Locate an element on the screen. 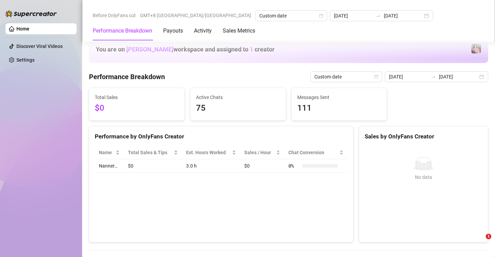 The height and width of the screenshot is (257, 495). span: Chat Conversion is located at coordinates (313, 152).